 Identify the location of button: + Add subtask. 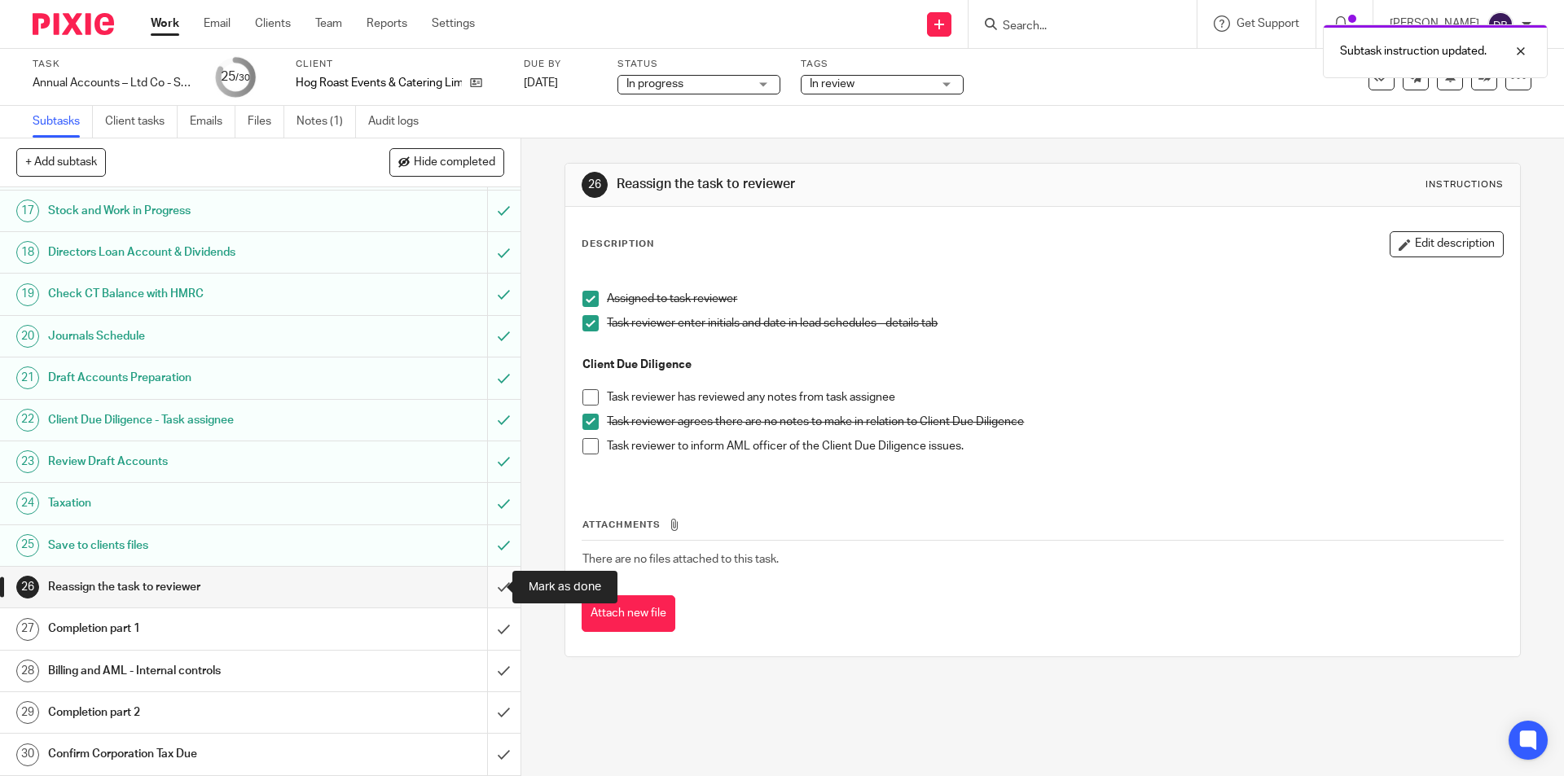
(61, 162).